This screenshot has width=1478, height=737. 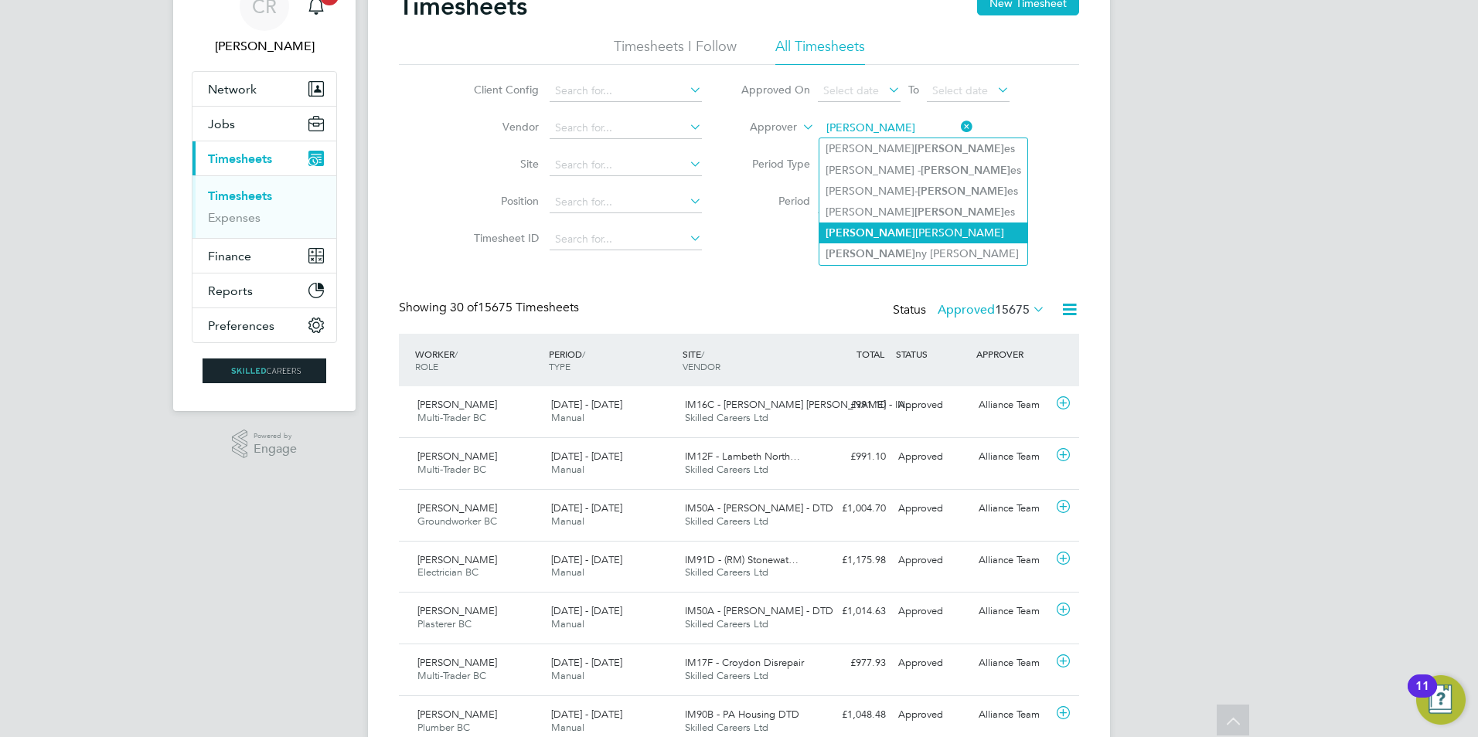 I want to click on div: APPROVER, so click(x=1013, y=354).